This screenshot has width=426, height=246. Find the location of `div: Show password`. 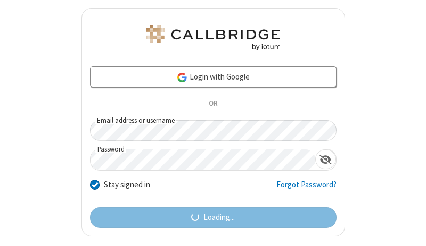

div: Show password is located at coordinates (326, 159).